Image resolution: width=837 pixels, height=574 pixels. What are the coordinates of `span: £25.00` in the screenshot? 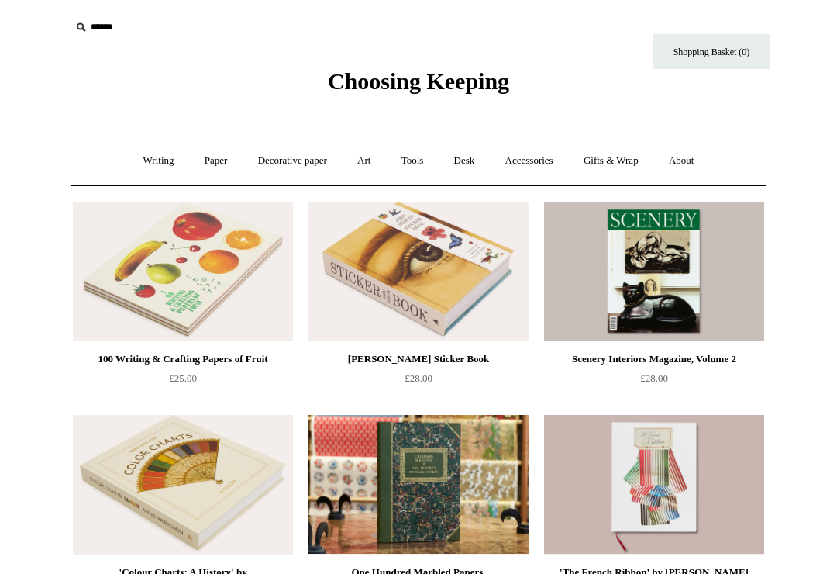 It's located at (183, 377).